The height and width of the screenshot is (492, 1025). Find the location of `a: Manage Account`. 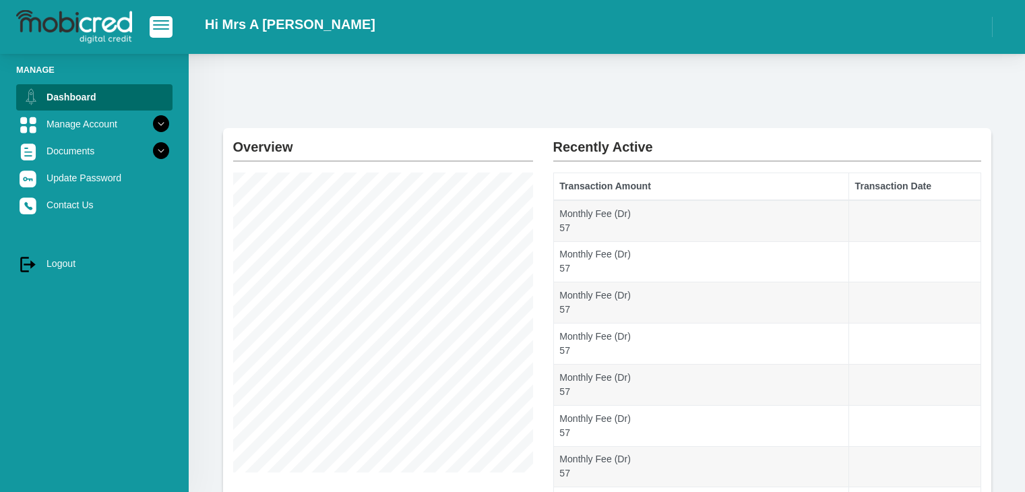

a: Manage Account is located at coordinates (94, 124).